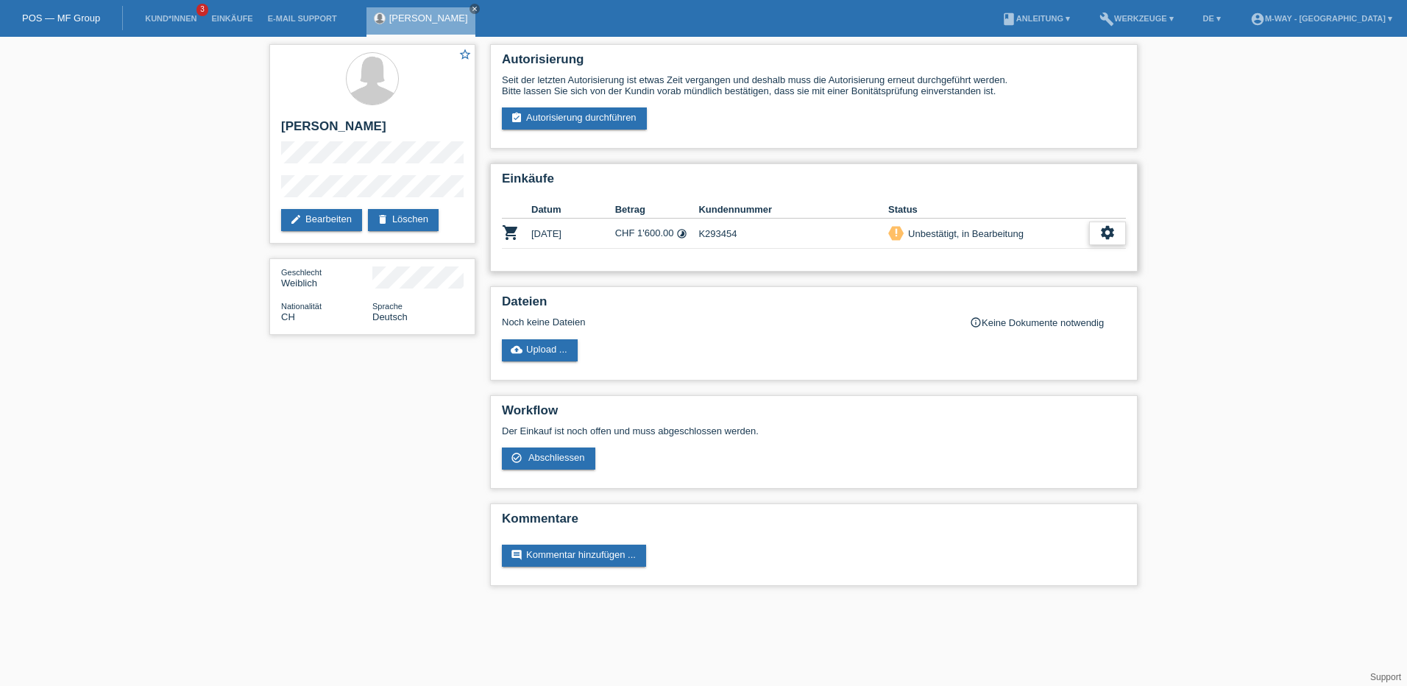 The image size is (1407, 686). I want to click on span: Schweiz, so click(288, 316).